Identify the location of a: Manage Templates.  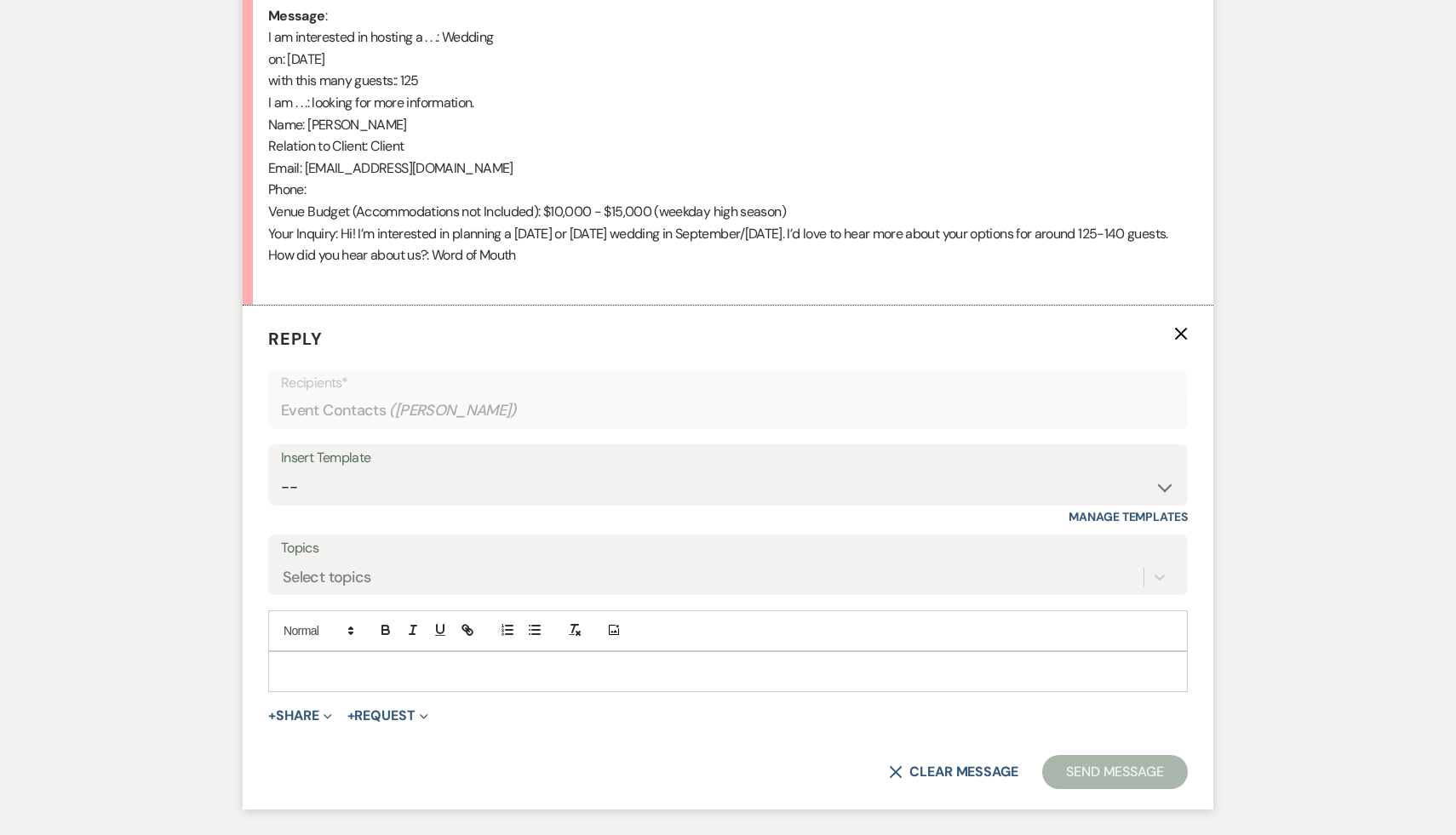
(1129, 517).